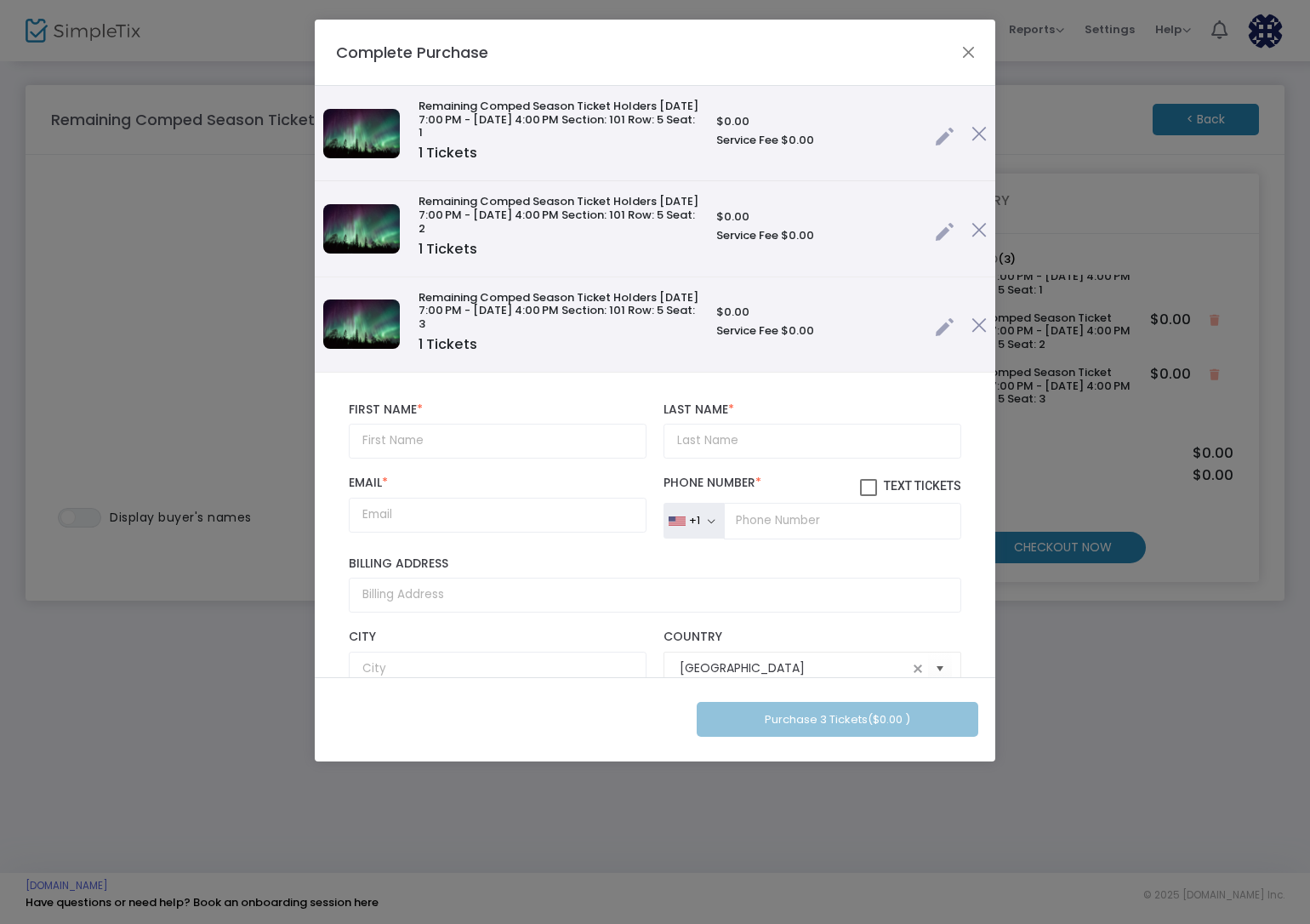 Image resolution: width=1310 pixels, height=924 pixels. I want to click on label: Billing Address, so click(655, 564).